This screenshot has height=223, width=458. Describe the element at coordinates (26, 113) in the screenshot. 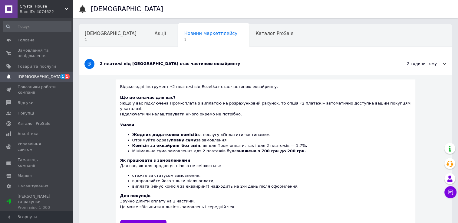

I see `span: Покупці` at that location.